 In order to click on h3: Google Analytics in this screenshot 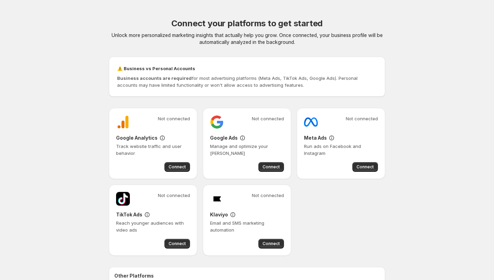, I will do `click(137, 138)`.